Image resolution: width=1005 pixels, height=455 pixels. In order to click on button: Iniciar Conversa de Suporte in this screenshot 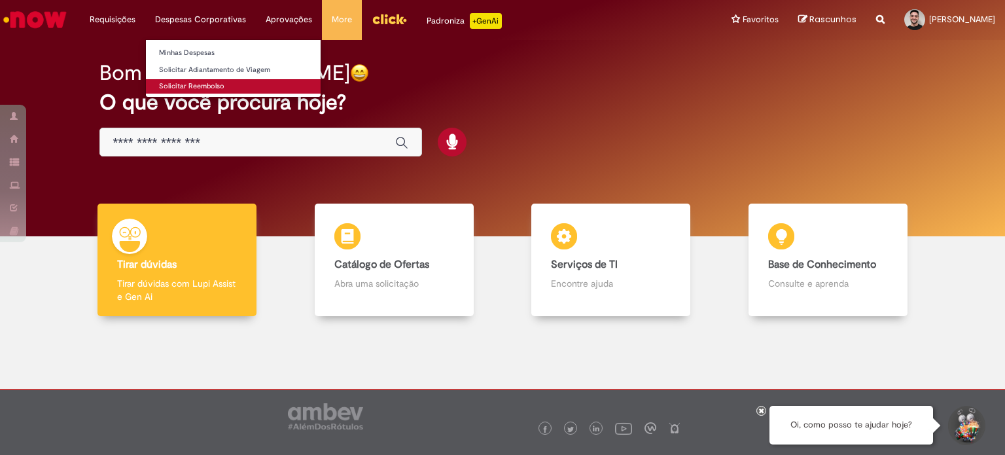, I will do `click(965, 425)`.